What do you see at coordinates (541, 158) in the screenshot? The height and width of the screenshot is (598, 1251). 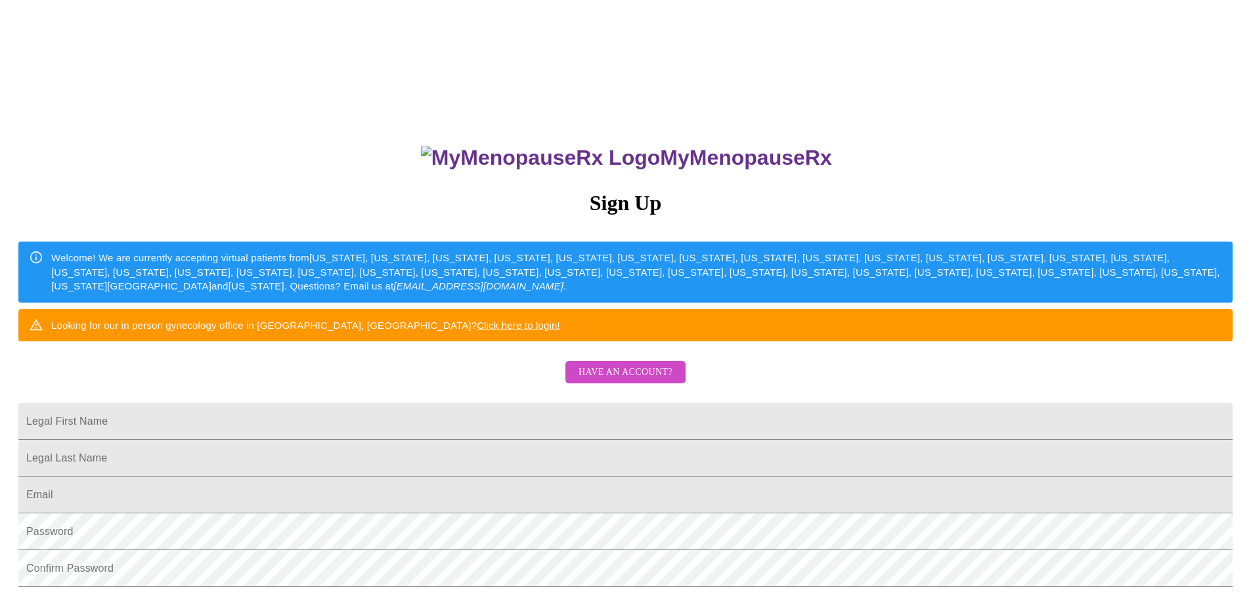 I see `img: MyMenopauseRx Logo` at bounding box center [541, 158].